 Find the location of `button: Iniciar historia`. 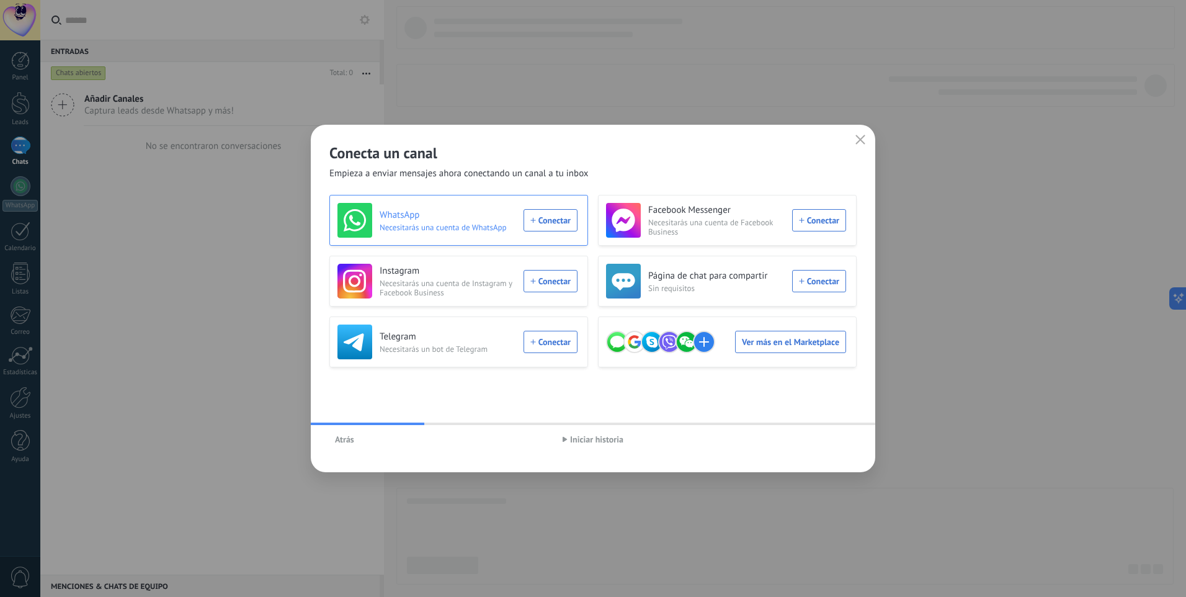

button: Iniciar historia is located at coordinates (593, 439).